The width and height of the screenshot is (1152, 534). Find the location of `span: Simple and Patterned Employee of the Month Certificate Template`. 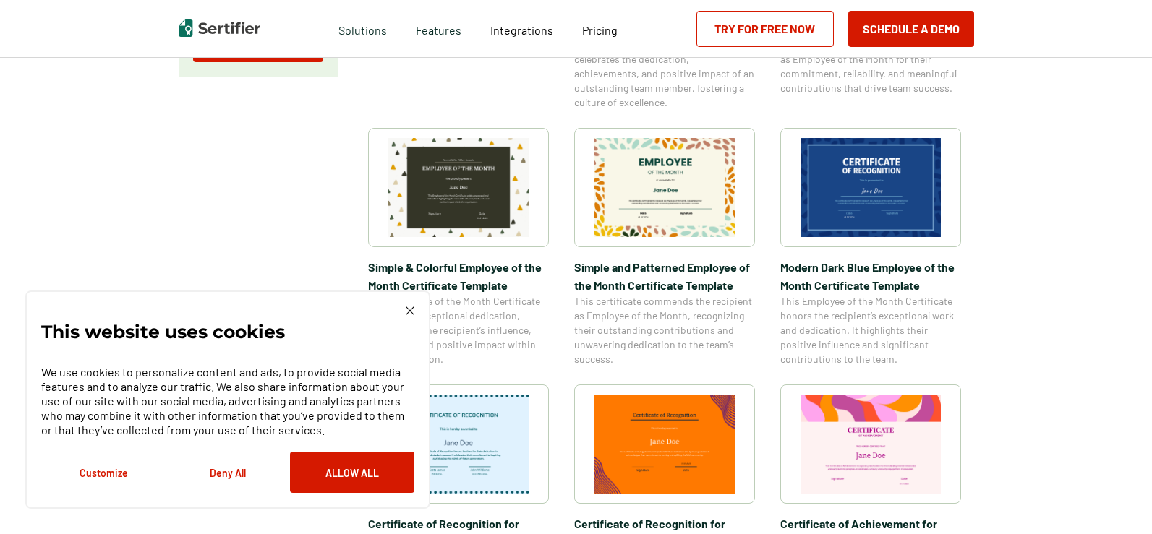

span: Simple and Patterned Employee of the Month Certificate Template is located at coordinates (664, 276).